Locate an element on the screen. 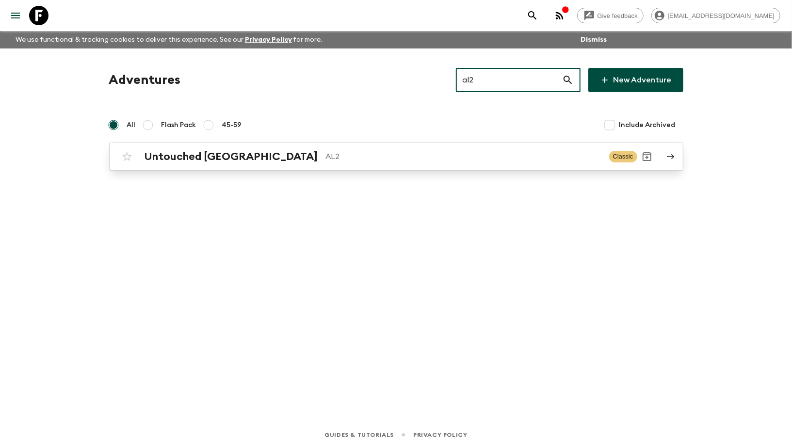  p: We use functional & tracking cookies to deliver this experience. See our for more. is located at coordinates (169, 40).